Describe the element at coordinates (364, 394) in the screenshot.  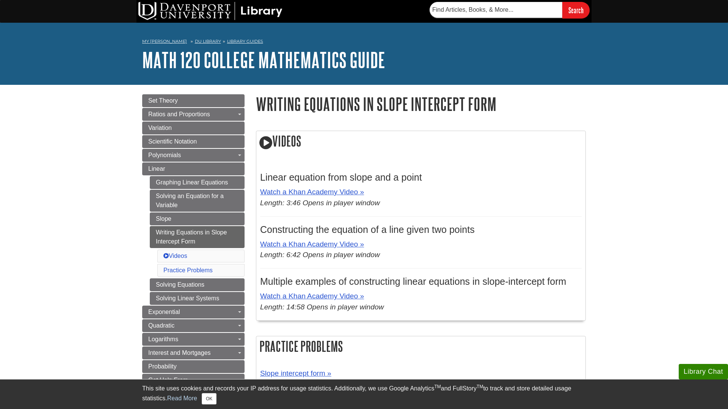
I see `div: This site uses cookies and records your IP address for usage statistics. Additionally, we use Goo...` at that location.